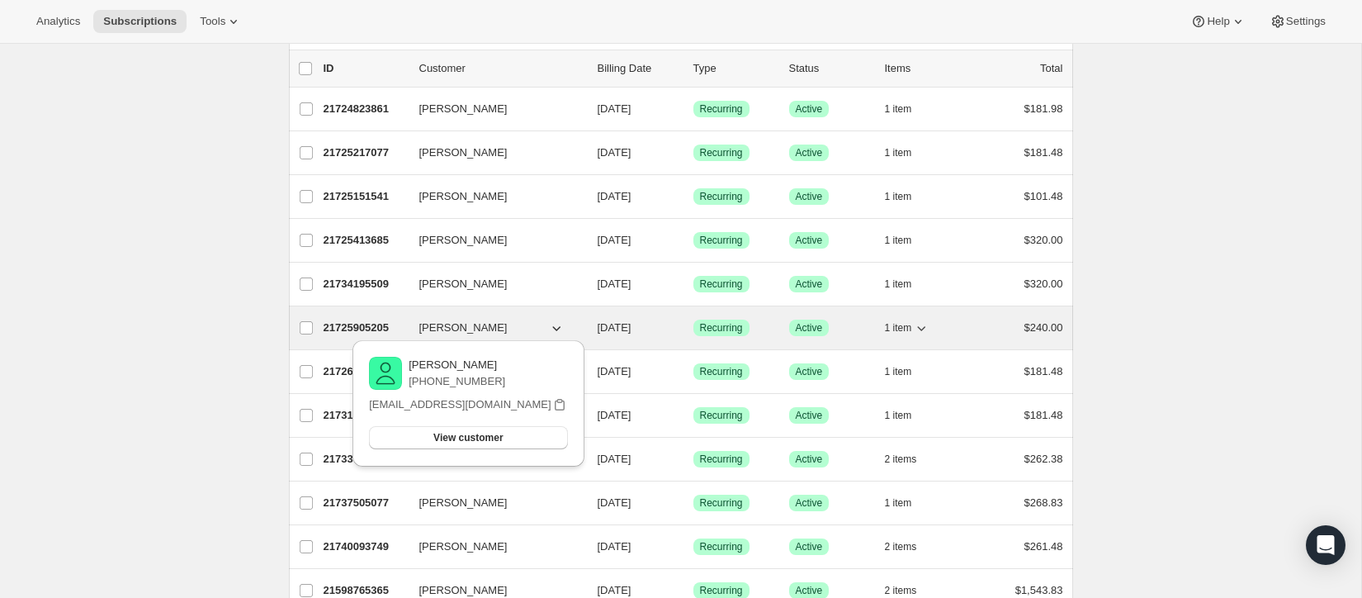 The image size is (1362, 598). Describe the element at coordinates (1218, 21) in the screenshot. I see `span: Help` at that location.